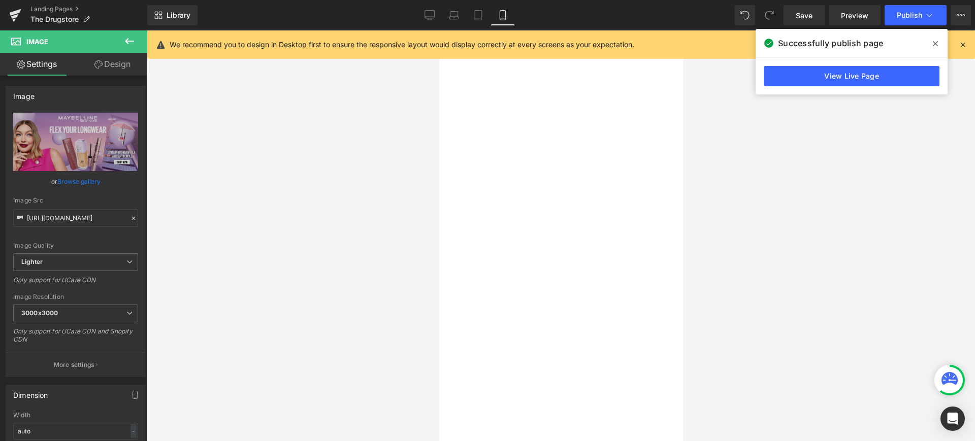  What do you see at coordinates (32, 262) in the screenshot?
I see `b: Lighter` at bounding box center [32, 262].